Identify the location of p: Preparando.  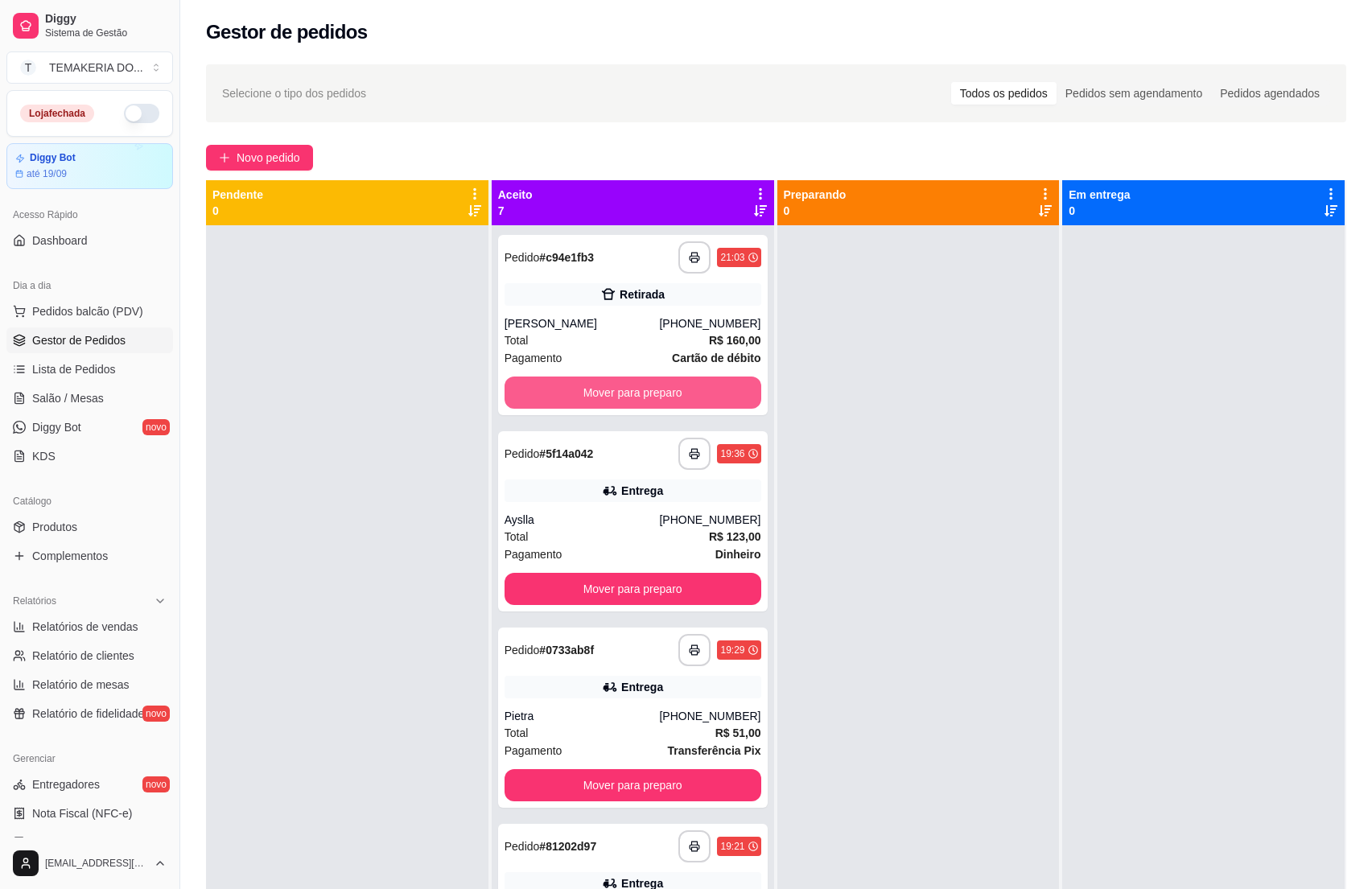
(815, 195).